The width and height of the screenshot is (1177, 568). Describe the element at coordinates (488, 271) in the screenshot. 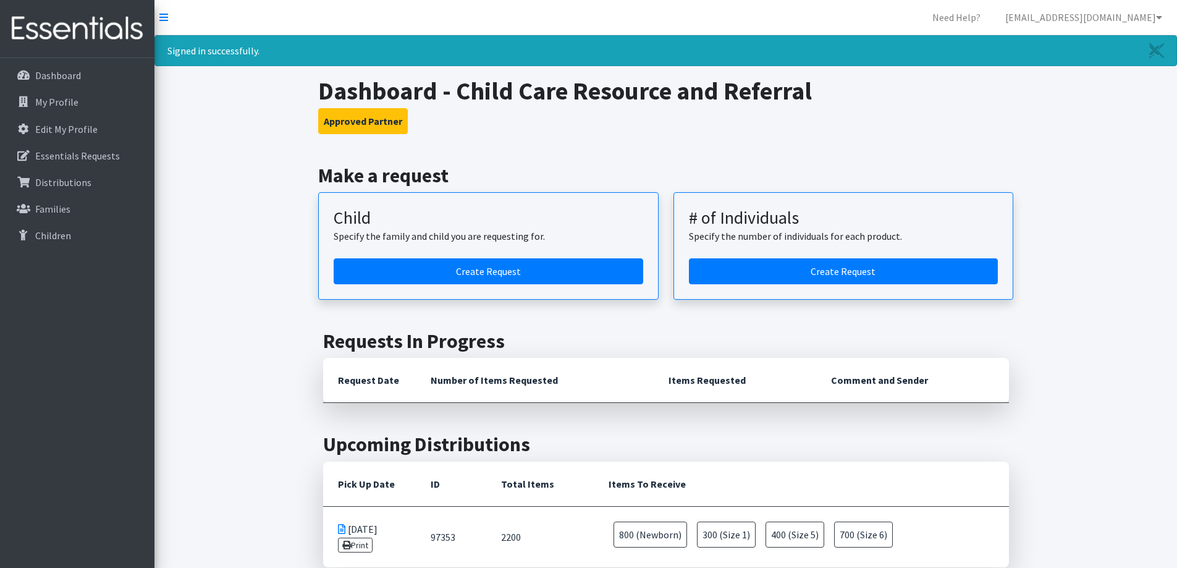

I see `a: Create a request for a child or family` at that location.